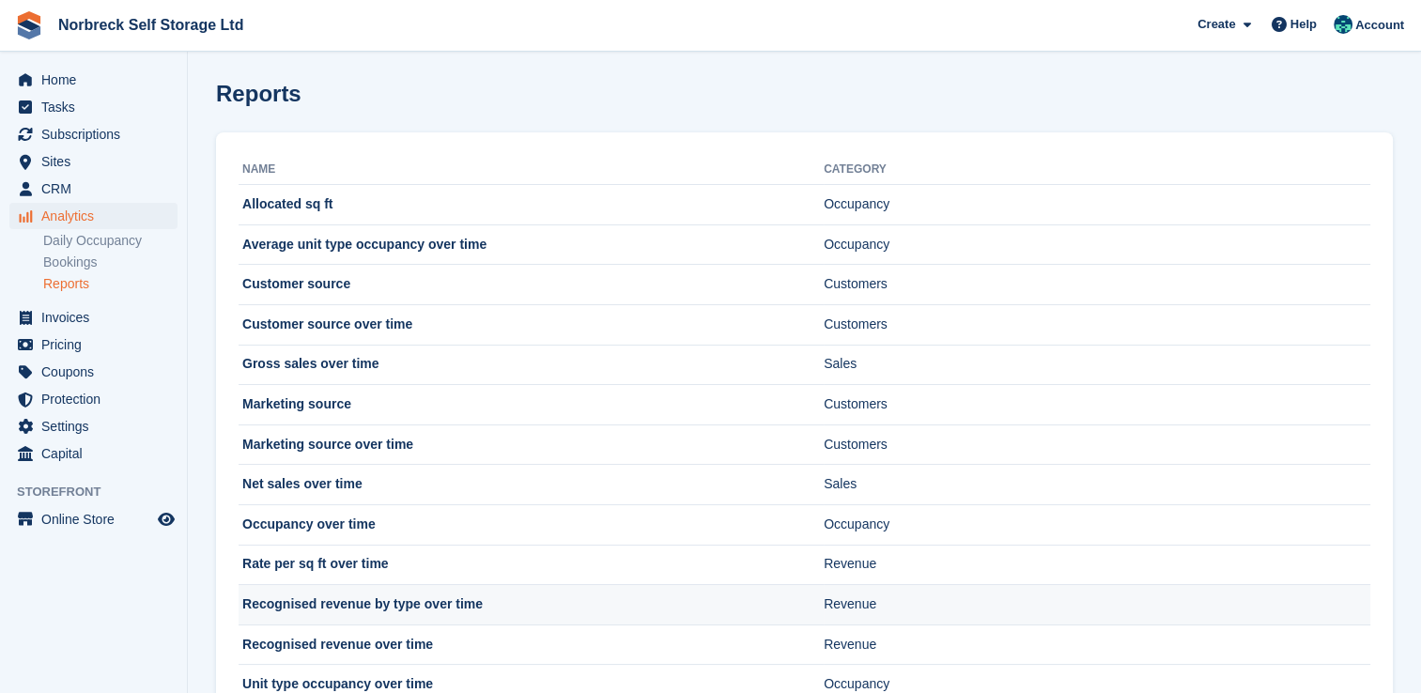 This screenshot has width=1421, height=693. I want to click on img: Sally King, so click(1343, 24).